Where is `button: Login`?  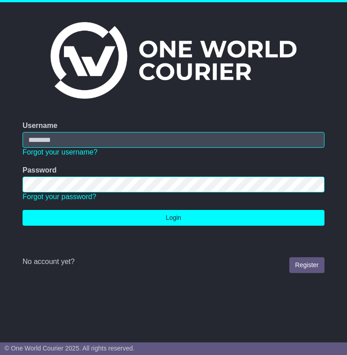 button: Login is located at coordinates (174, 218).